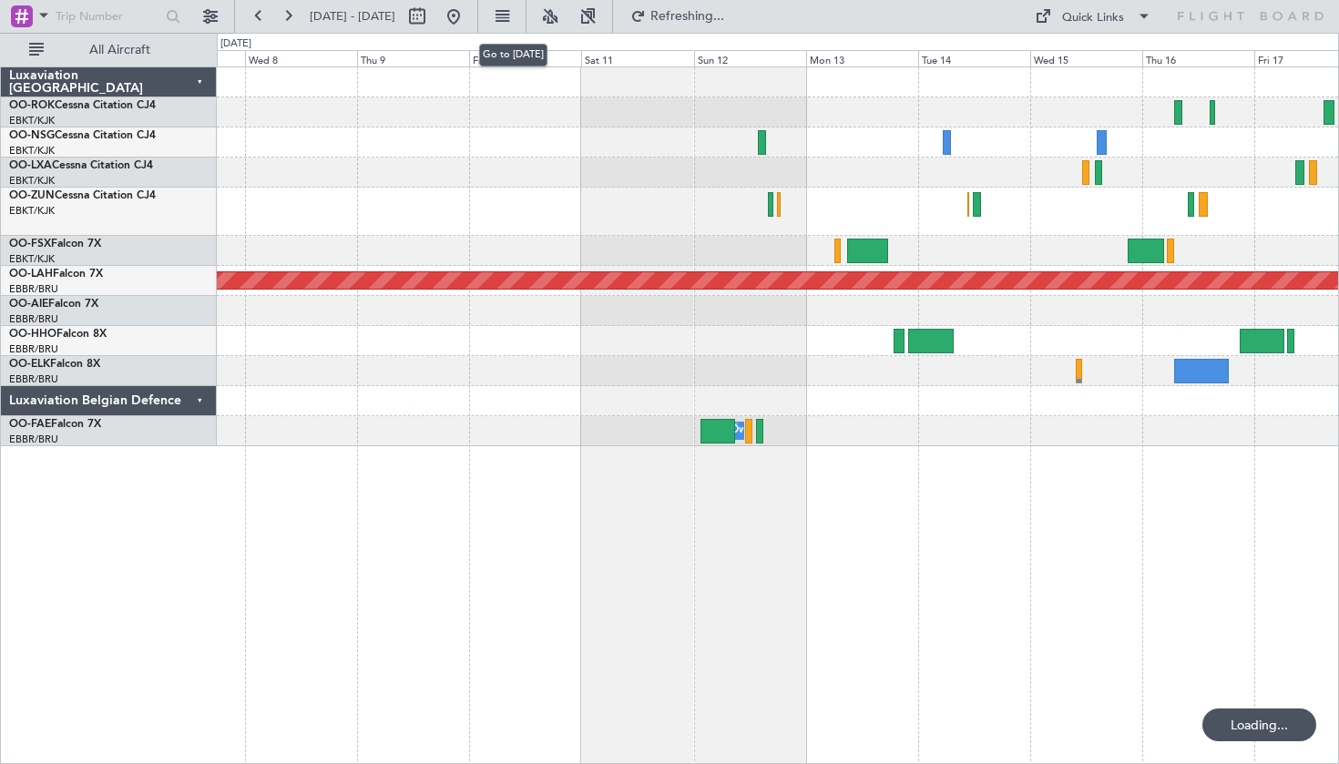  I want to click on span: OO-FSX, so click(30, 244).